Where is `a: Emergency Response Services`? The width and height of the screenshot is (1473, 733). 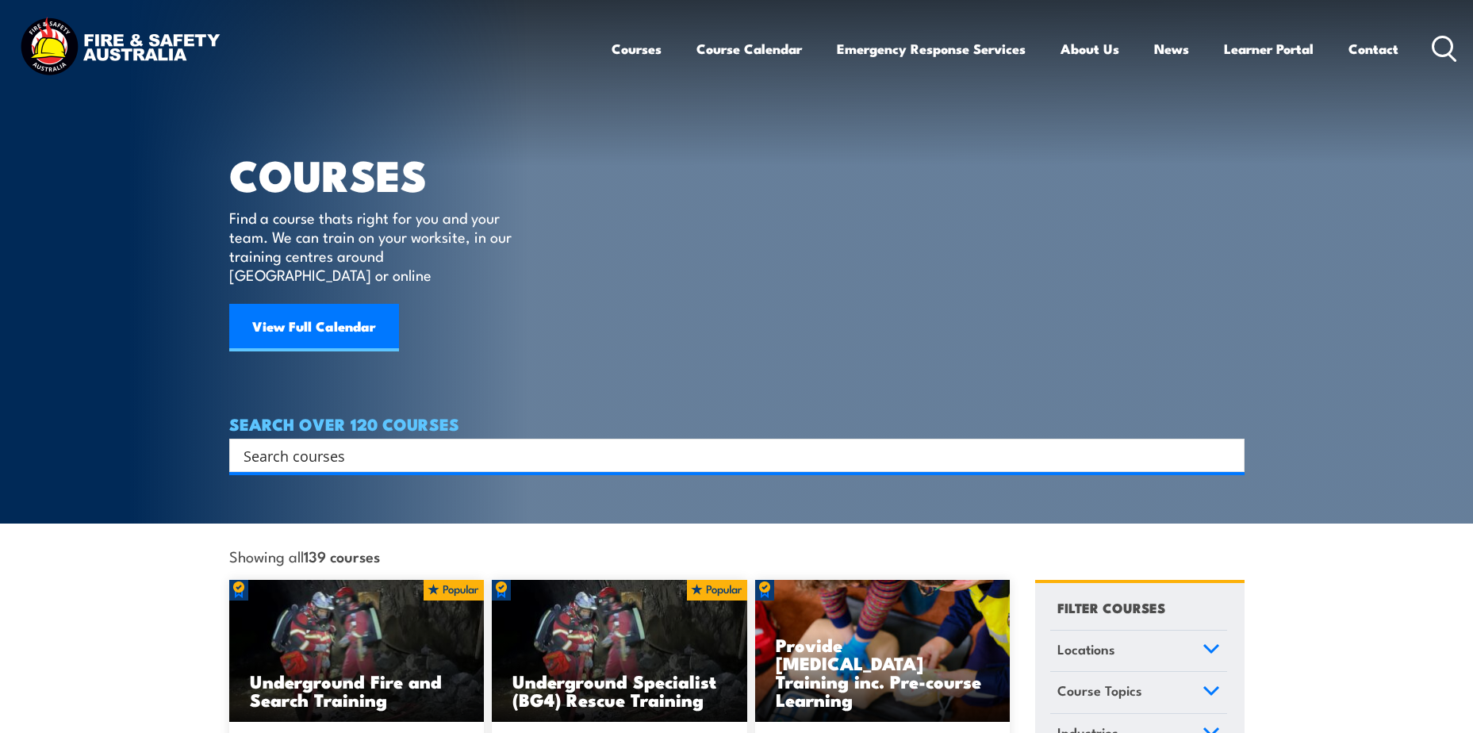
a: Emergency Response Services is located at coordinates (931, 48).